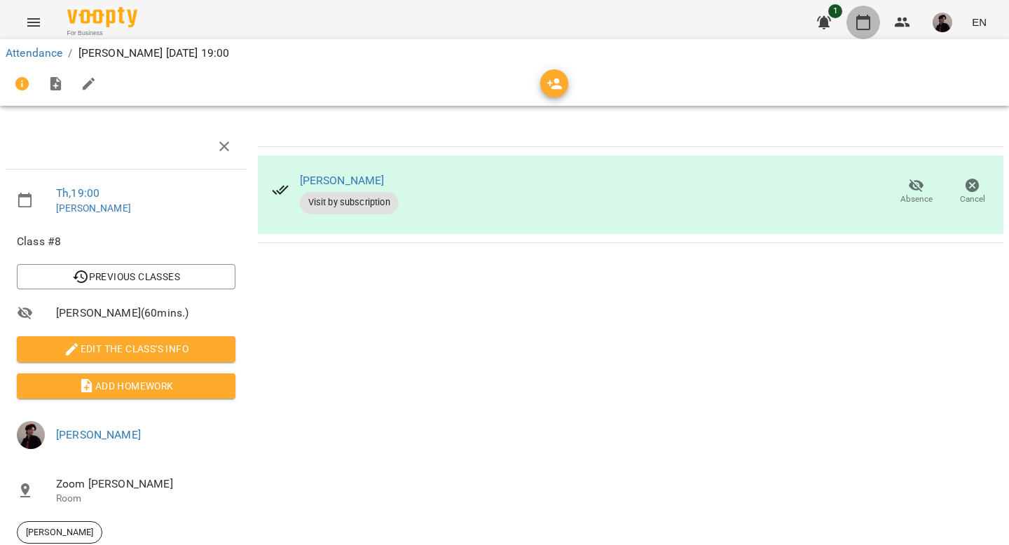 This screenshot has height=545, width=1009. Describe the element at coordinates (126, 349) in the screenshot. I see `span: Edit the class's Info` at that location.